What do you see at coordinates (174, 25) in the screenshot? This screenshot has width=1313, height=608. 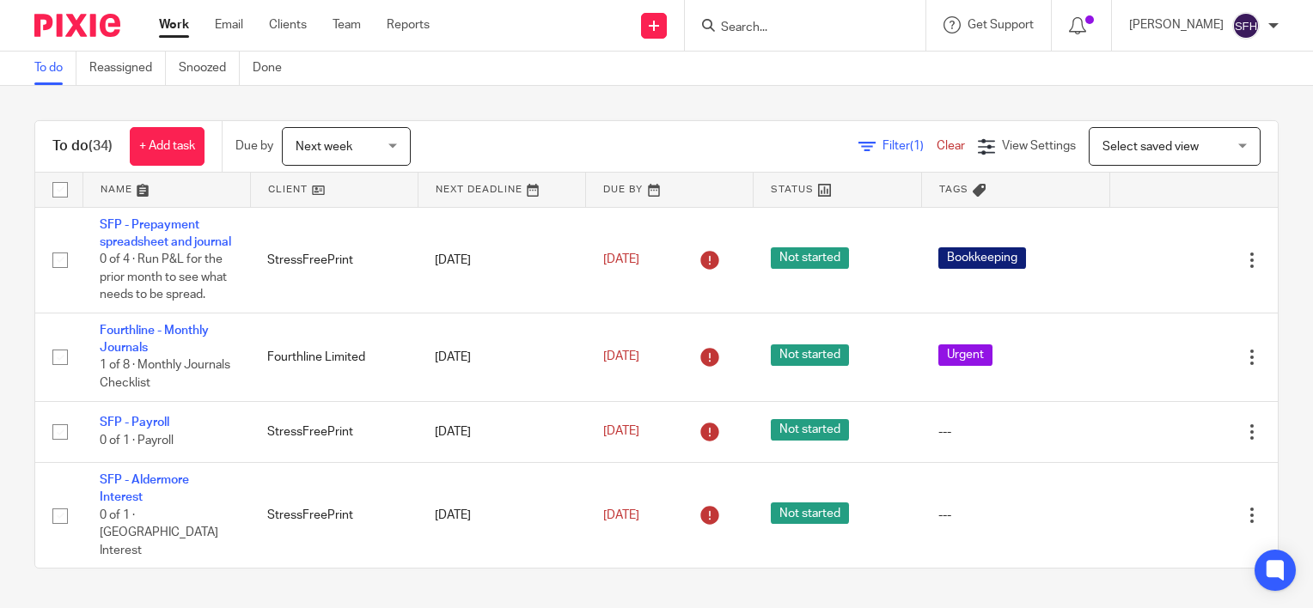 I see `a: Work` at bounding box center [174, 25].